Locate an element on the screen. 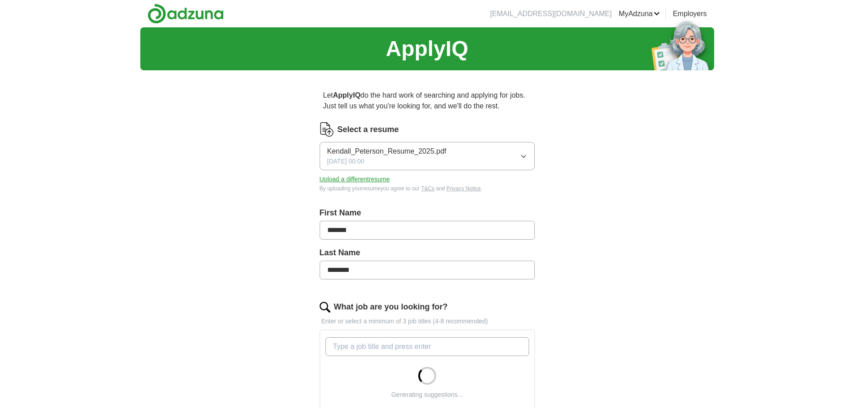 Image resolution: width=854 pixels, height=408 pixels. button: Upload a differentresume is located at coordinates (354, 179).